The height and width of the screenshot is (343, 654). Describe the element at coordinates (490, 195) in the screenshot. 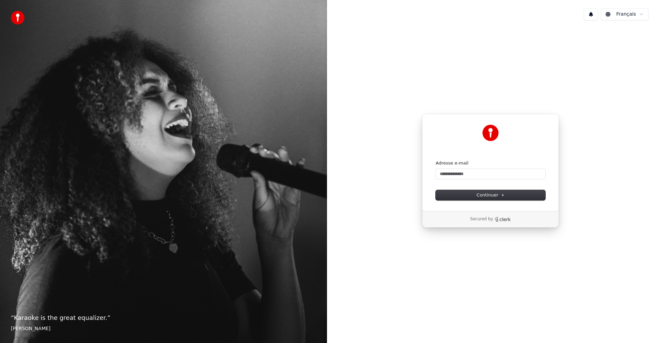

I see `span: Continuer` at that location.